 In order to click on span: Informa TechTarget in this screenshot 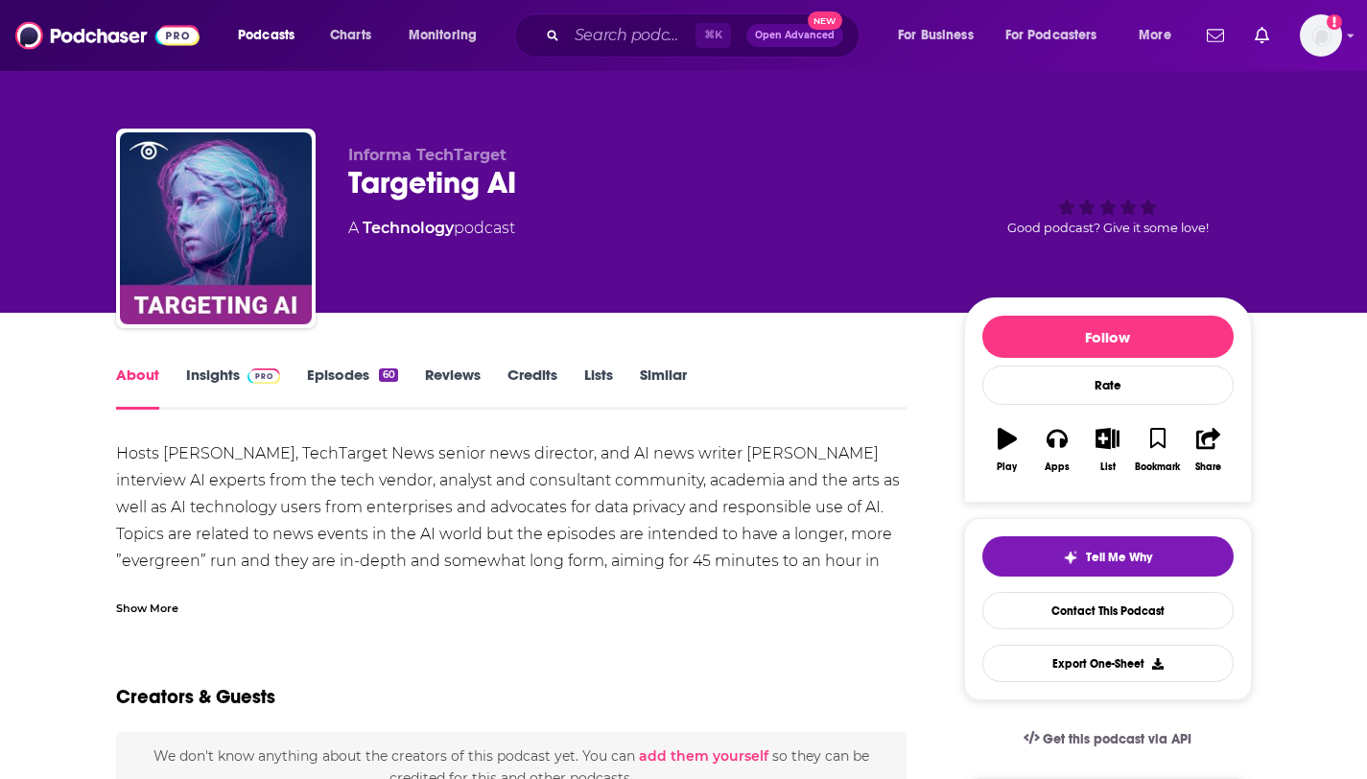, I will do `click(427, 154)`.